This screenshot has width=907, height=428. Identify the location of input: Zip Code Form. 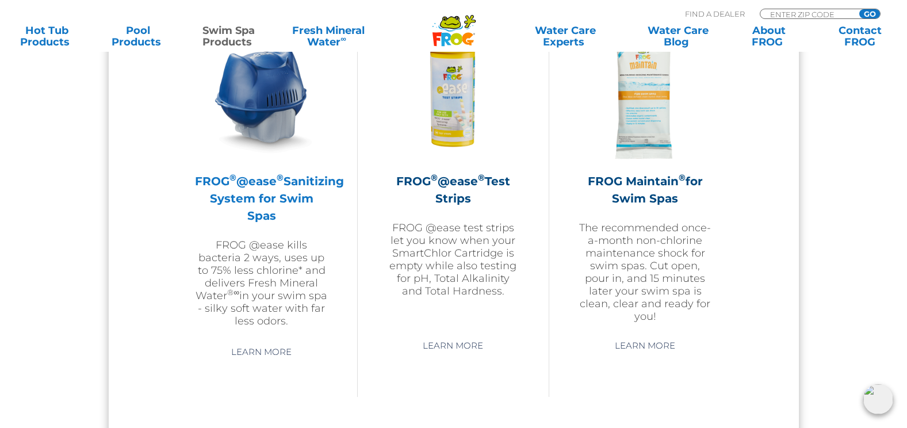
(807, 14).